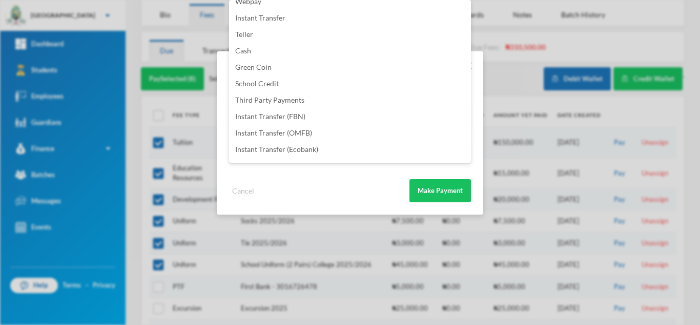 The height and width of the screenshot is (325, 700). What do you see at coordinates (260, 17) in the screenshot?
I see `span: Instant Transfer` at bounding box center [260, 17].